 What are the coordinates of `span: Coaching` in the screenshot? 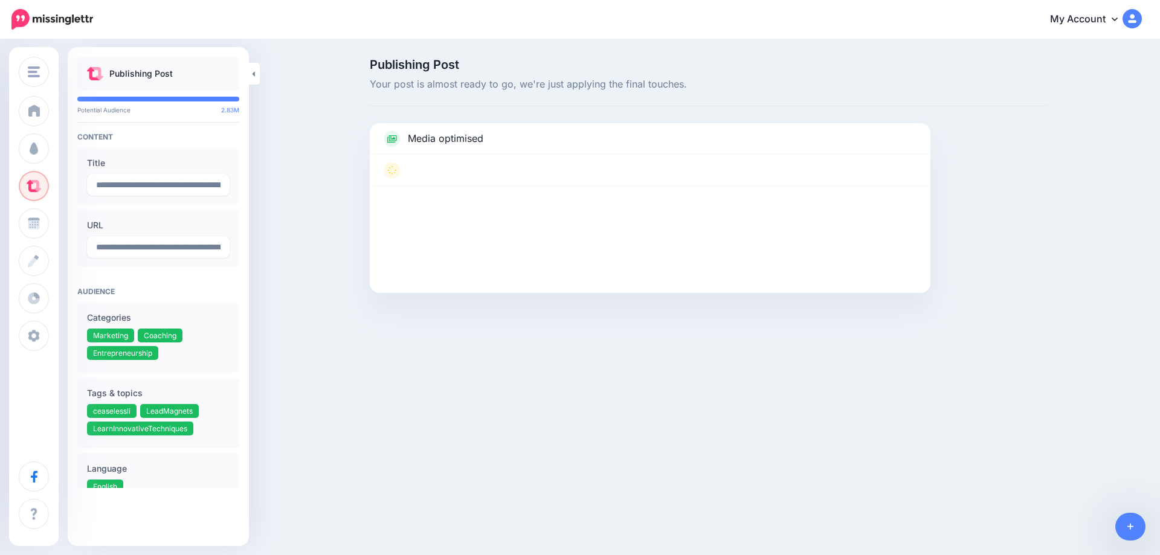 It's located at (160, 335).